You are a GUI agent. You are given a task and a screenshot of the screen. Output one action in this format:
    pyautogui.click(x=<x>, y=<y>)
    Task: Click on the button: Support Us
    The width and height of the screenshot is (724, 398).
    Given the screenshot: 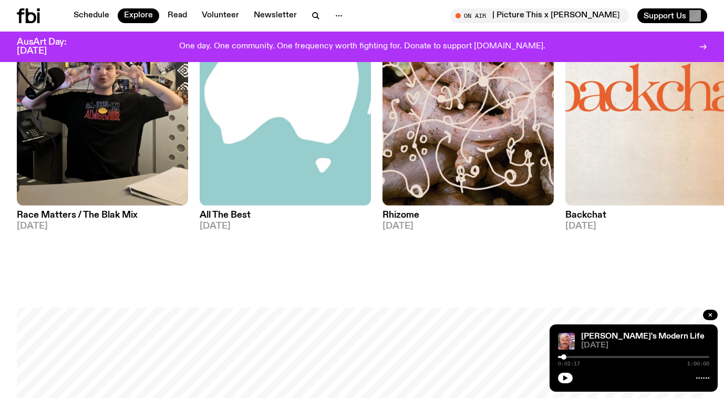 What is the action you would take?
    pyautogui.click(x=672, y=16)
    